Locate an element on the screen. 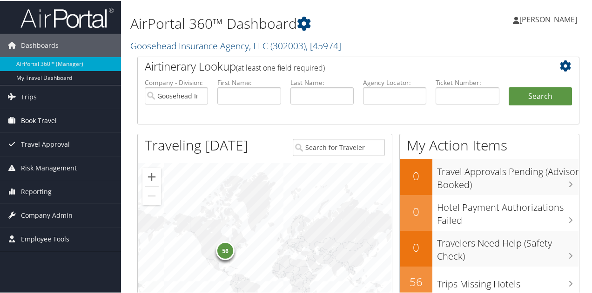 This screenshot has height=293, width=592. span: , [ 45974 ] is located at coordinates (323, 45).